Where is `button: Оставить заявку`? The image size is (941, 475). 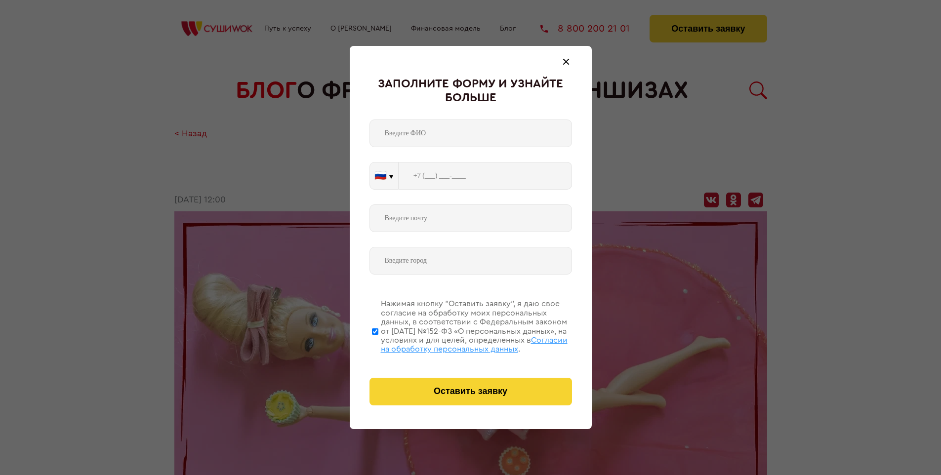 button: Оставить заявку is located at coordinates (471, 392).